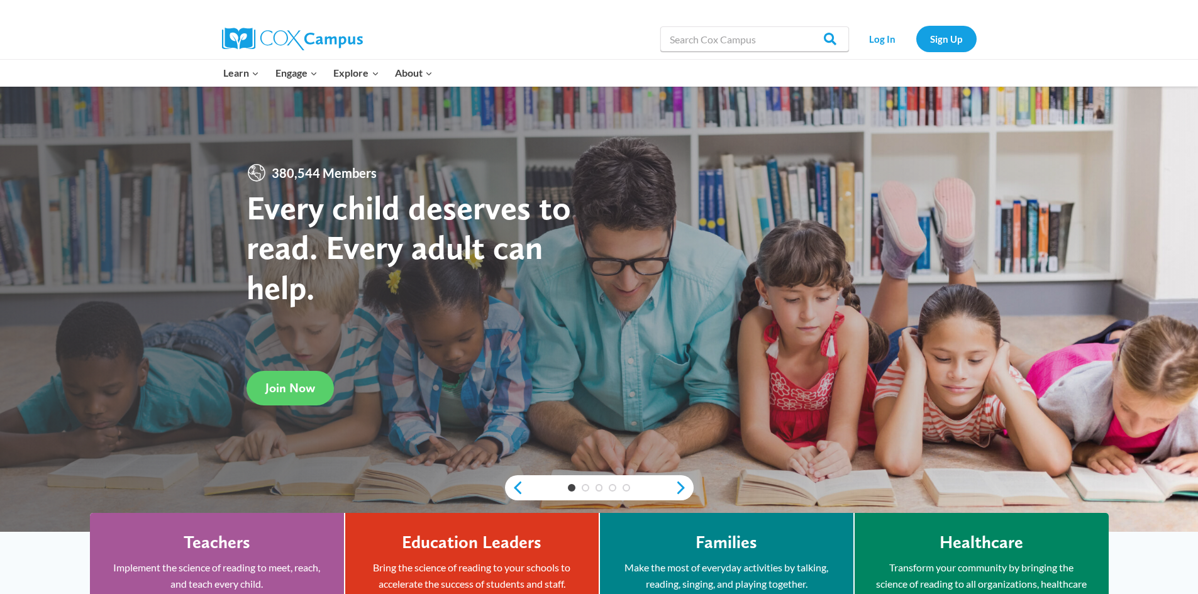 The width and height of the screenshot is (1198, 594). I want to click on span: Learn, so click(241, 73).